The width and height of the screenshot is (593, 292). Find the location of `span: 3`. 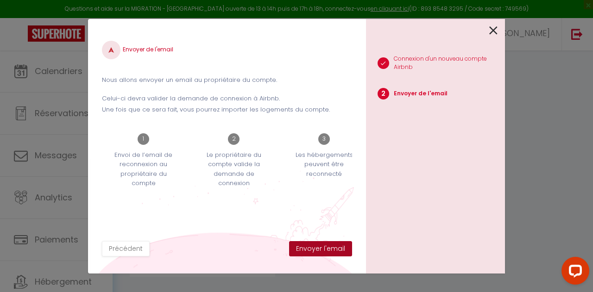

span: 3 is located at coordinates (324, 139).